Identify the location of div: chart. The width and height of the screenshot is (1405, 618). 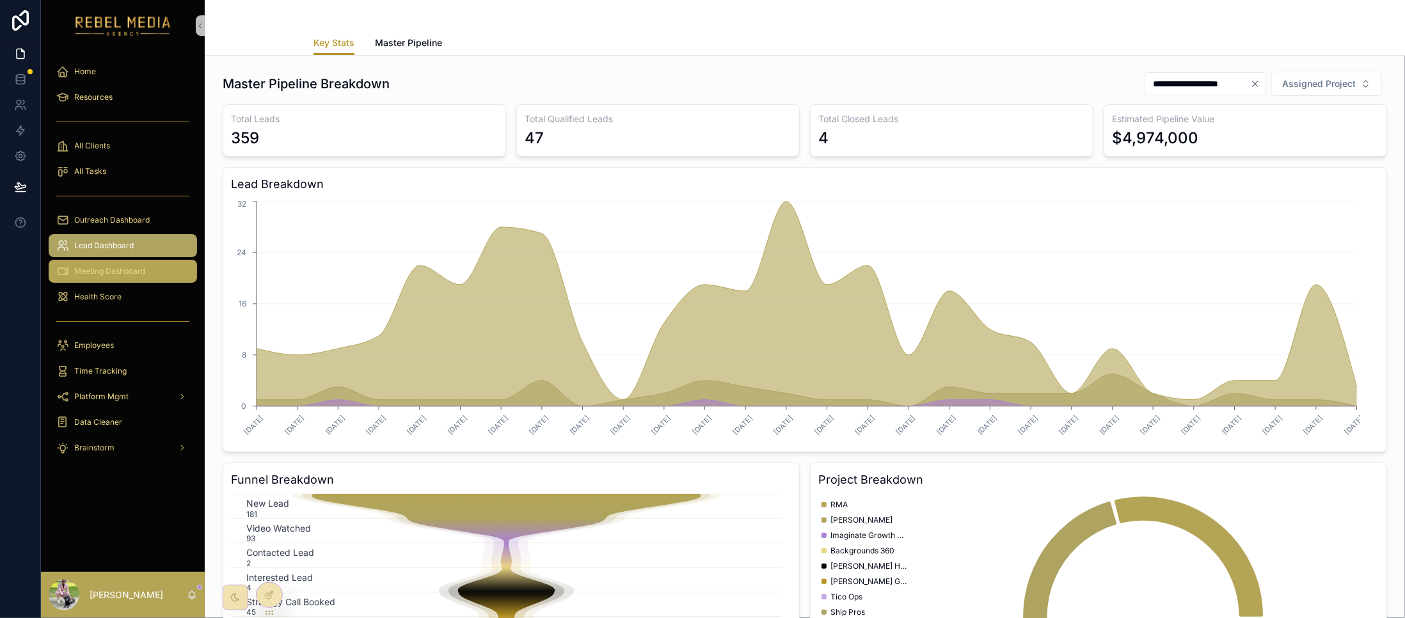
(805, 321).